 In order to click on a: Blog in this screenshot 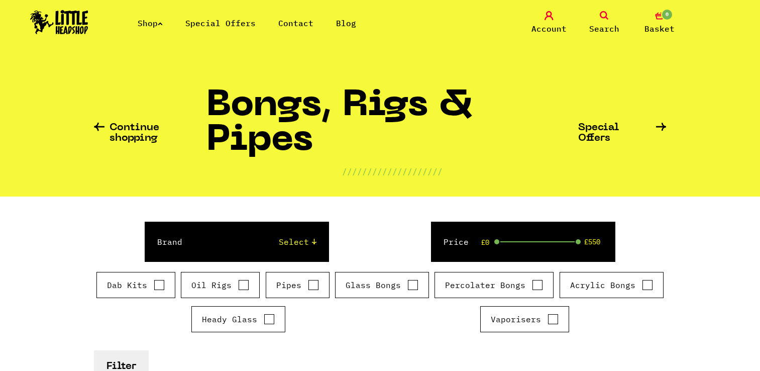, I will do `click(346, 23)`.